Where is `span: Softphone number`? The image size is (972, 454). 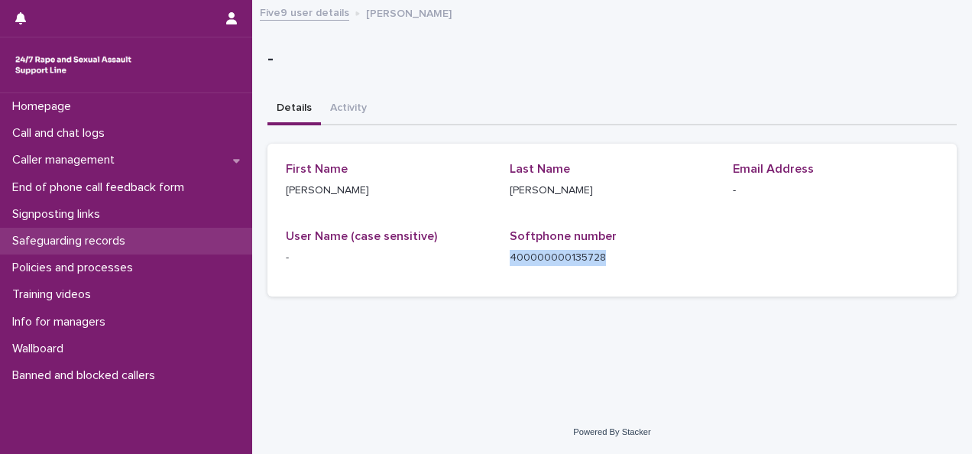
span: Softphone number is located at coordinates (563, 236).